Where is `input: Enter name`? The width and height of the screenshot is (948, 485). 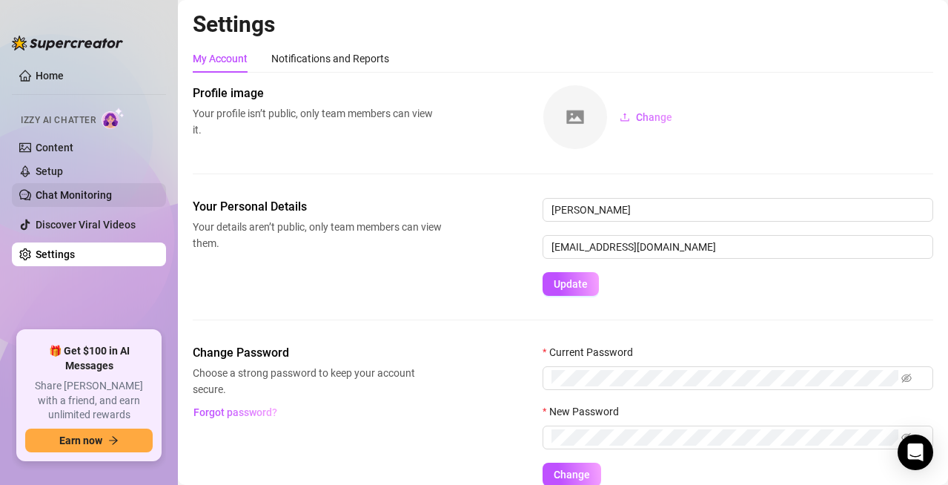 input: Enter name is located at coordinates (738, 210).